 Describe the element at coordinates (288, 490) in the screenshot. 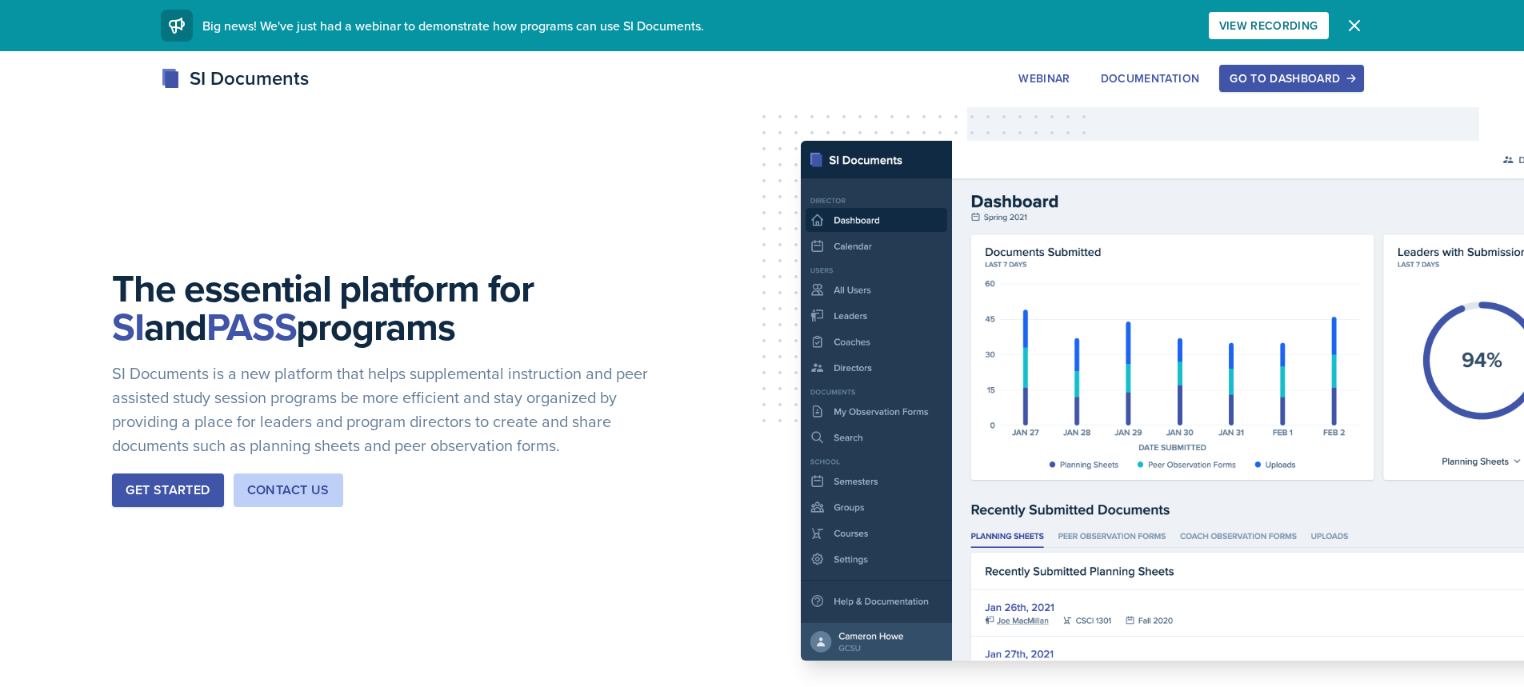

I see `div: Contact Us` at that location.